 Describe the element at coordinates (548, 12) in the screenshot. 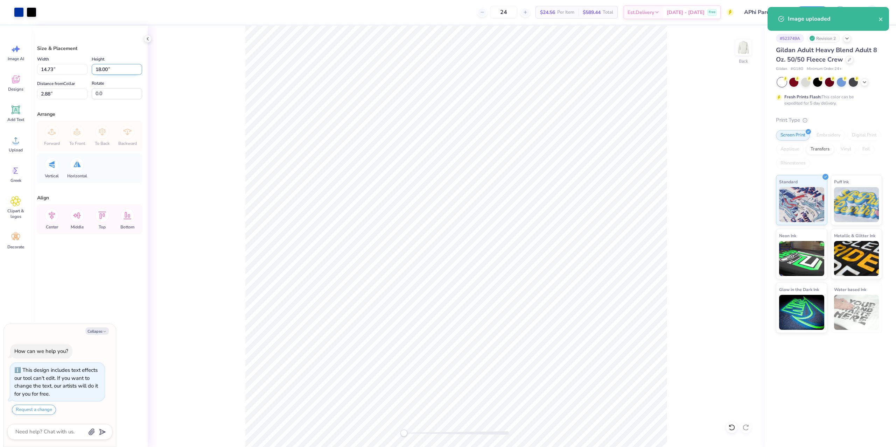

I see `span: $24.56` at that location.